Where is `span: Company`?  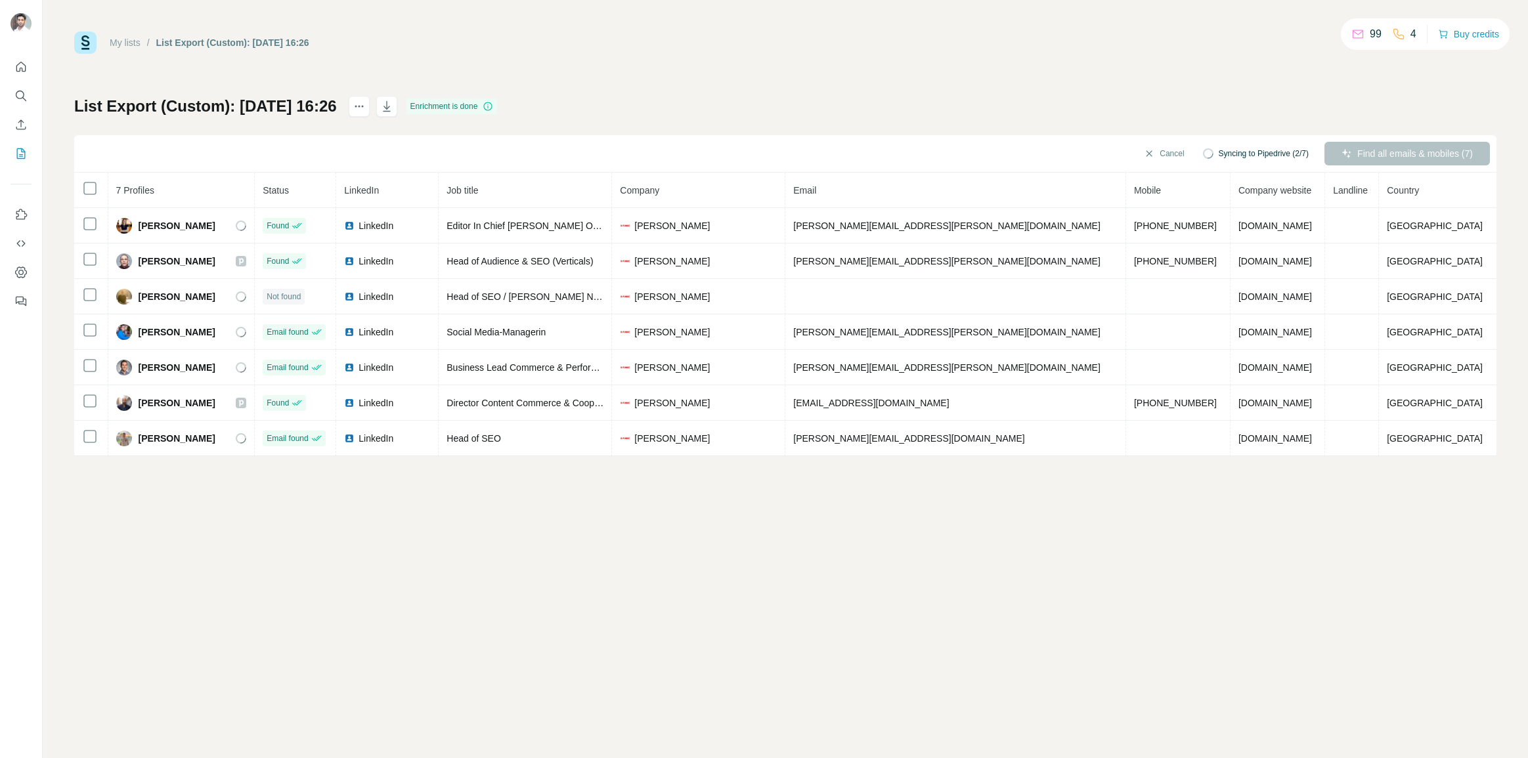
span: Company is located at coordinates (639, 190).